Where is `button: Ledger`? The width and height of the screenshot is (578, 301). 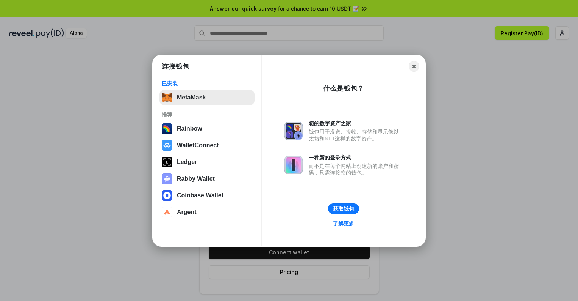
button: Ledger is located at coordinates (207, 162).